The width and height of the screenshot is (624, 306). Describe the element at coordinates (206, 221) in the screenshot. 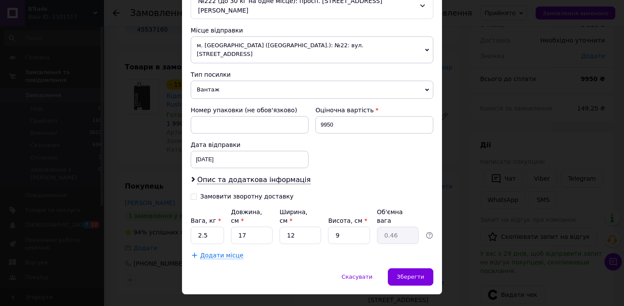

I see `label: Вага, кг` at that location.